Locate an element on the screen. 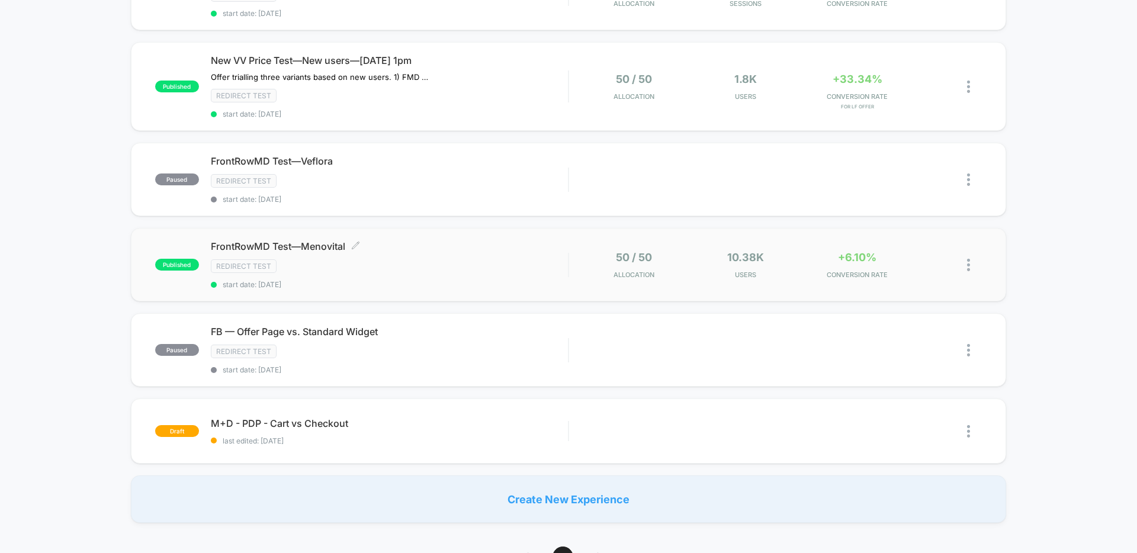 This screenshot has height=553, width=1137. span: draft is located at coordinates (177, 431).